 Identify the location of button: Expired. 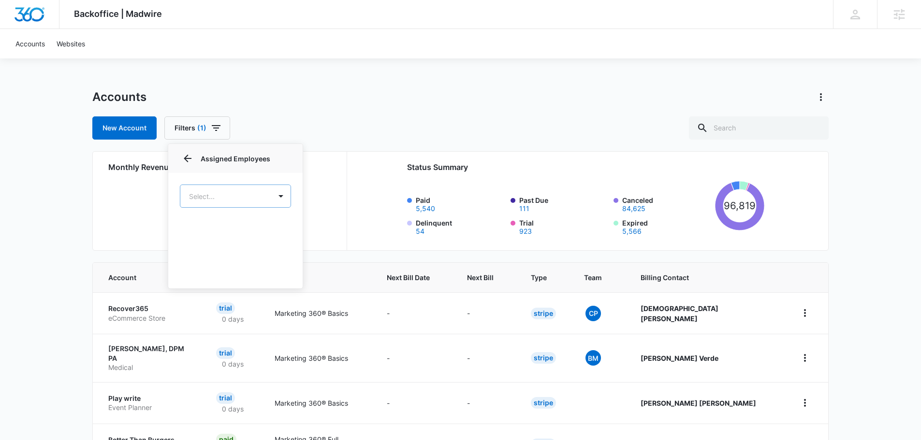
(632, 232).